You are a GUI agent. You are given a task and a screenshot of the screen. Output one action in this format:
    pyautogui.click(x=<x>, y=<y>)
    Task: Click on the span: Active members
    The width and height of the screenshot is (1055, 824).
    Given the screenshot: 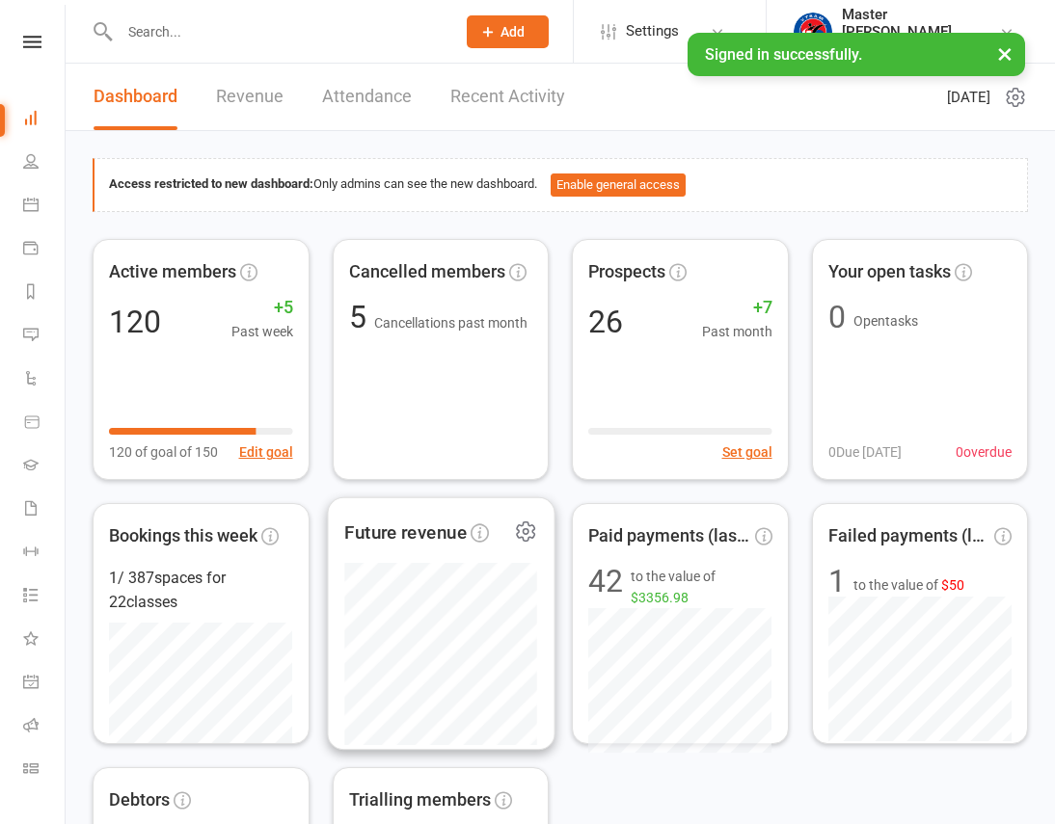 What is the action you would take?
    pyautogui.click(x=173, y=272)
    